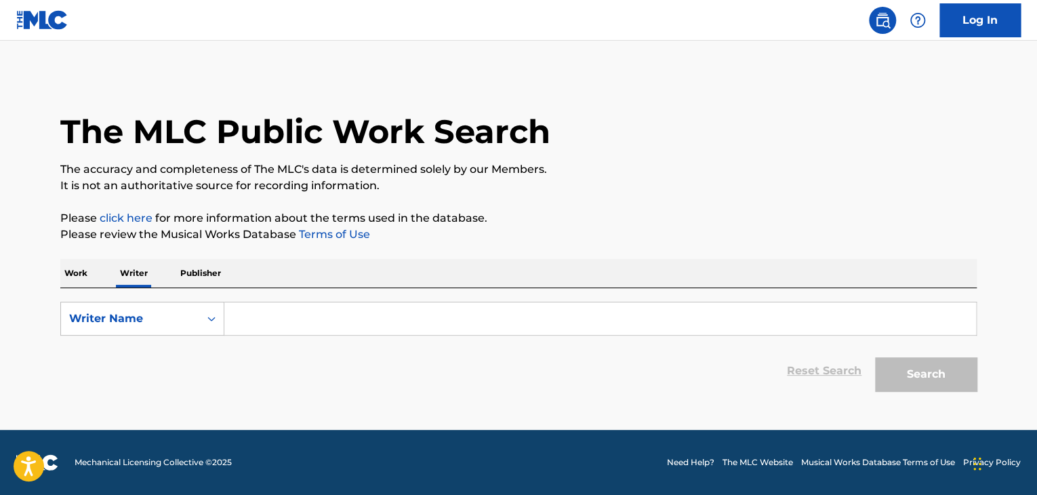 The image size is (1037, 495). I want to click on a: The MLC Website, so click(758, 462).